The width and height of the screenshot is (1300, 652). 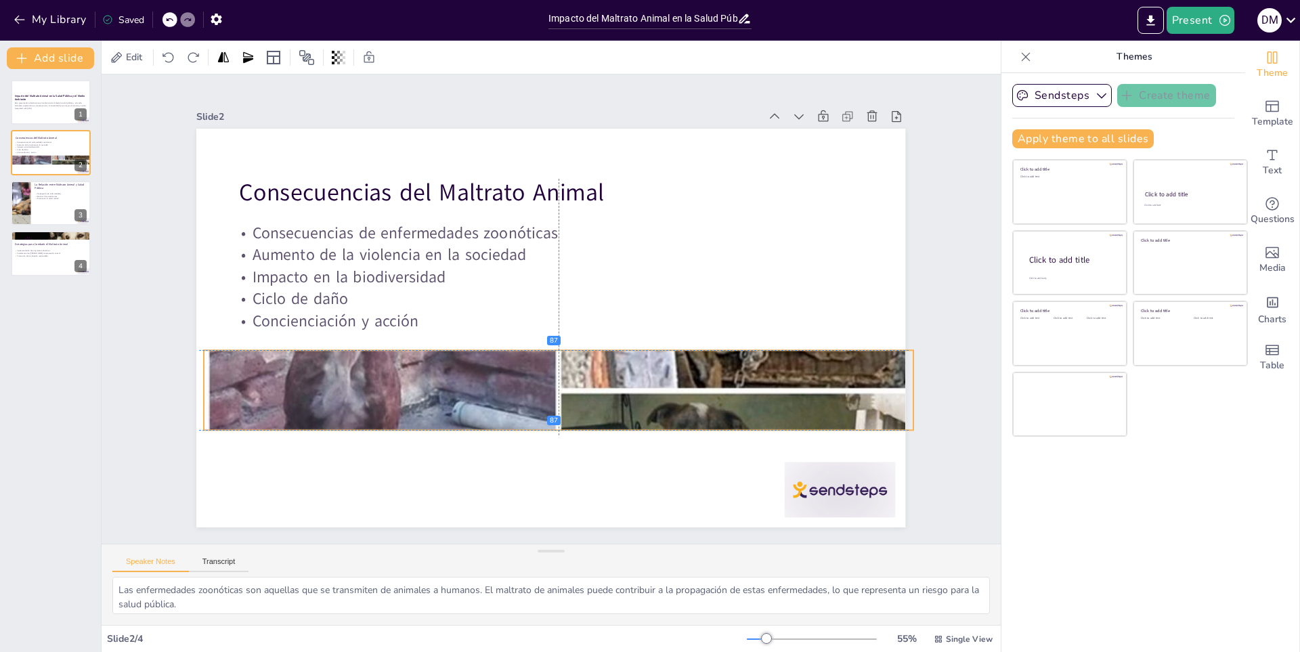 I want to click on input: Insert title, so click(x=642, y=18).